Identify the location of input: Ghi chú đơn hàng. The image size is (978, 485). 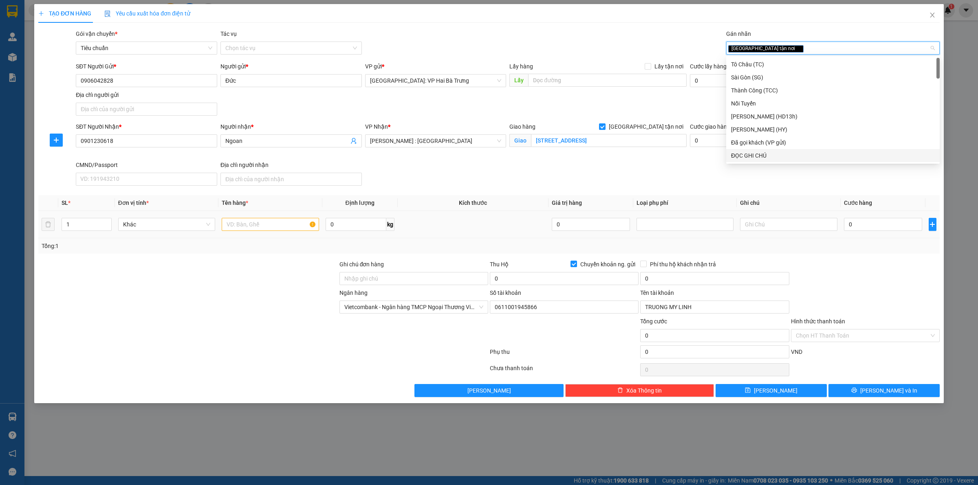
(413, 279).